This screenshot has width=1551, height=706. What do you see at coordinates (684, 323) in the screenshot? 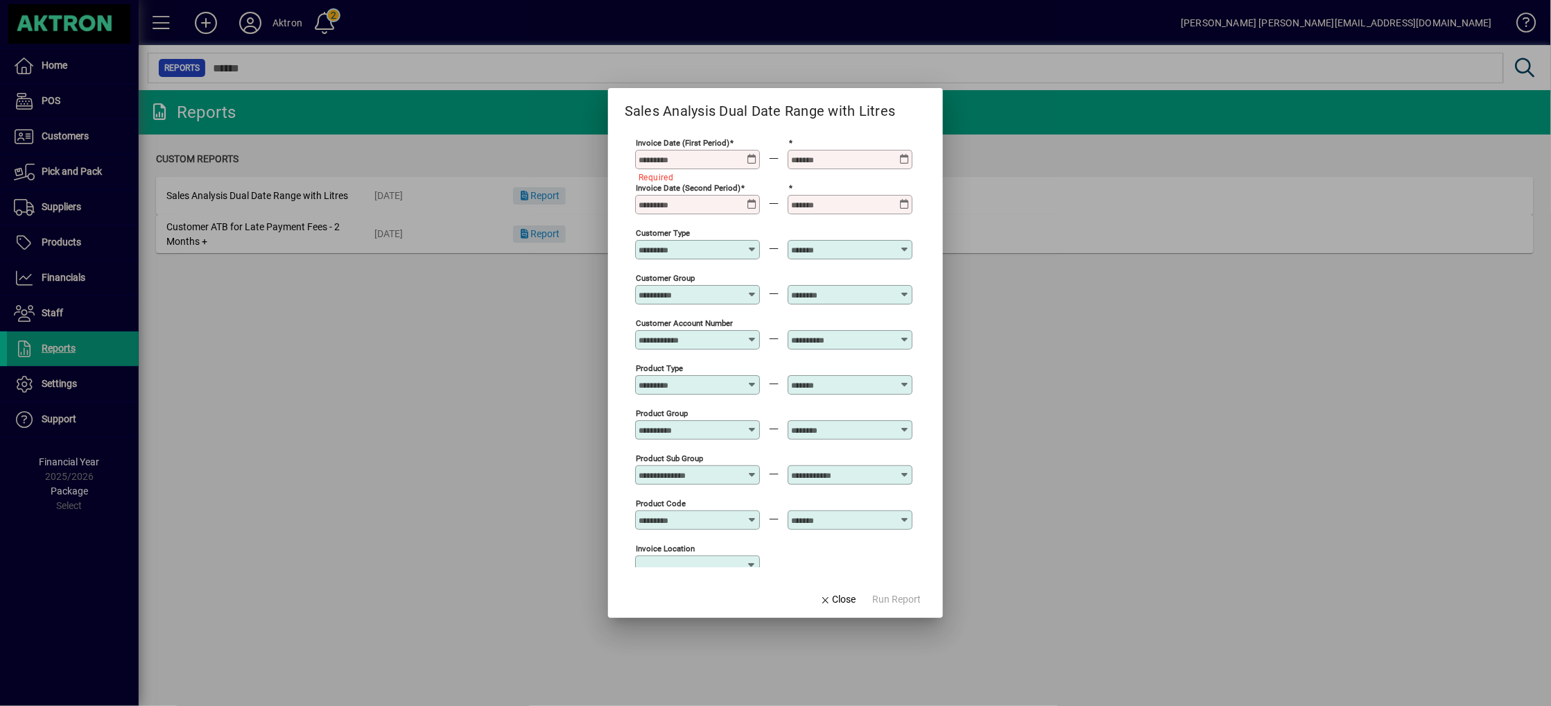
I see `mat-label: Customer Account Number` at bounding box center [684, 323].